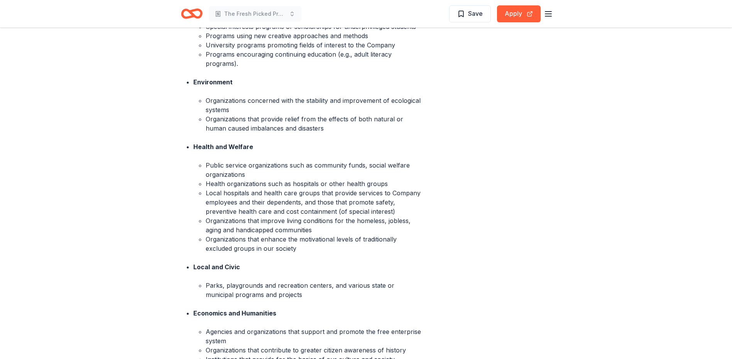  Describe the element at coordinates (216, 267) in the screenshot. I see `strong: Local and Civic` at that location.